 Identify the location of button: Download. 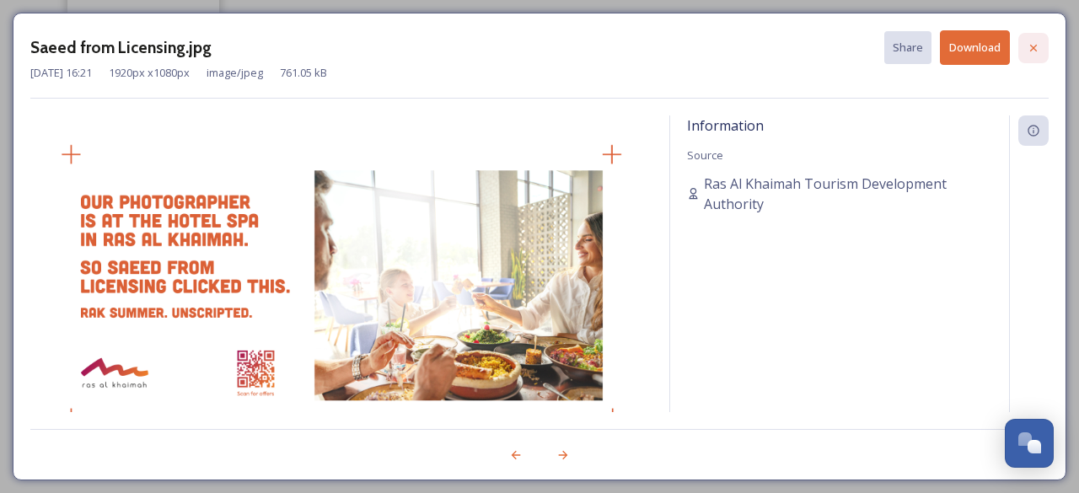
(974, 47).